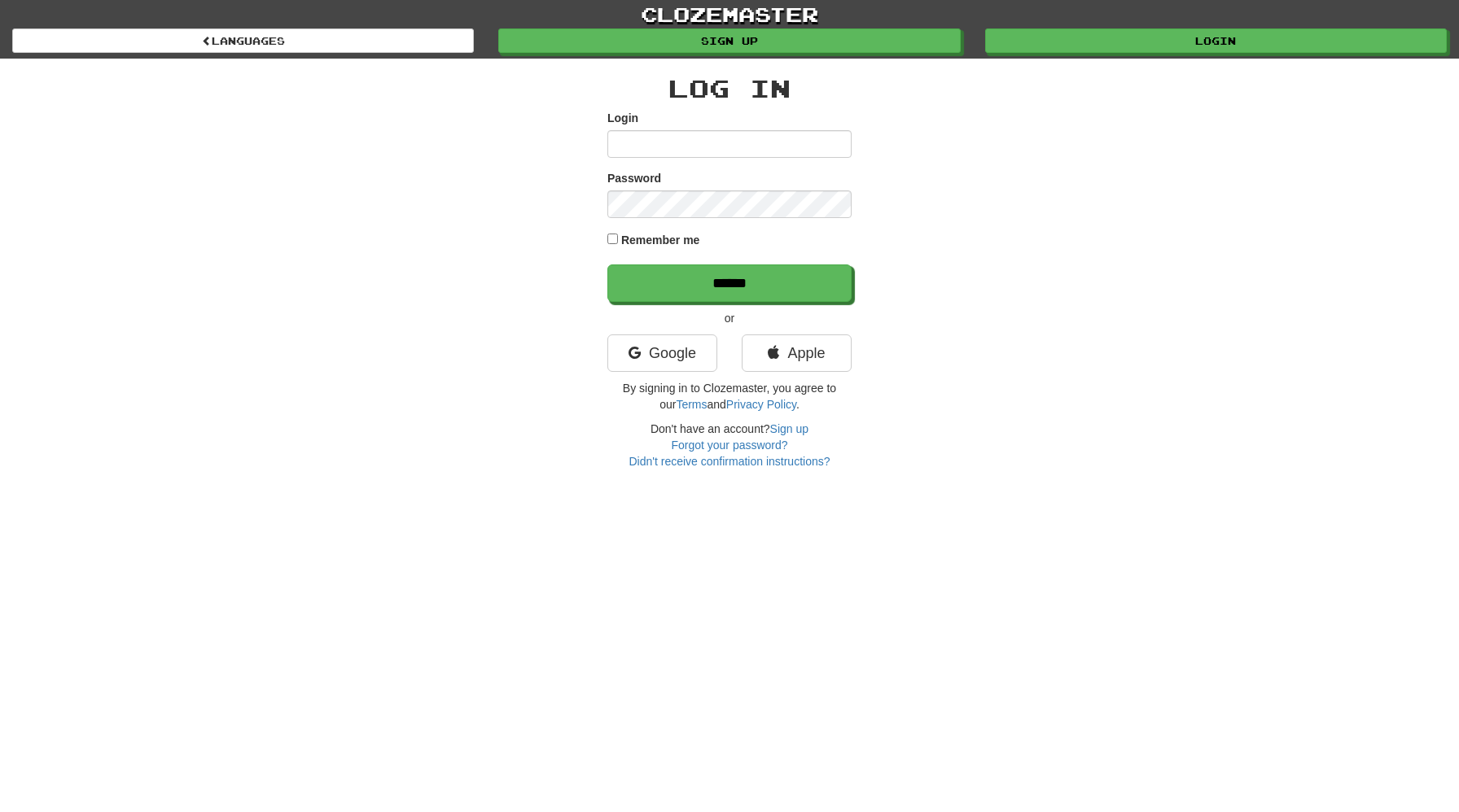 This screenshot has height=812, width=1459. What do you see at coordinates (796, 353) in the screenshot?
I see `a: Apple` at bounding box center [796, 353].